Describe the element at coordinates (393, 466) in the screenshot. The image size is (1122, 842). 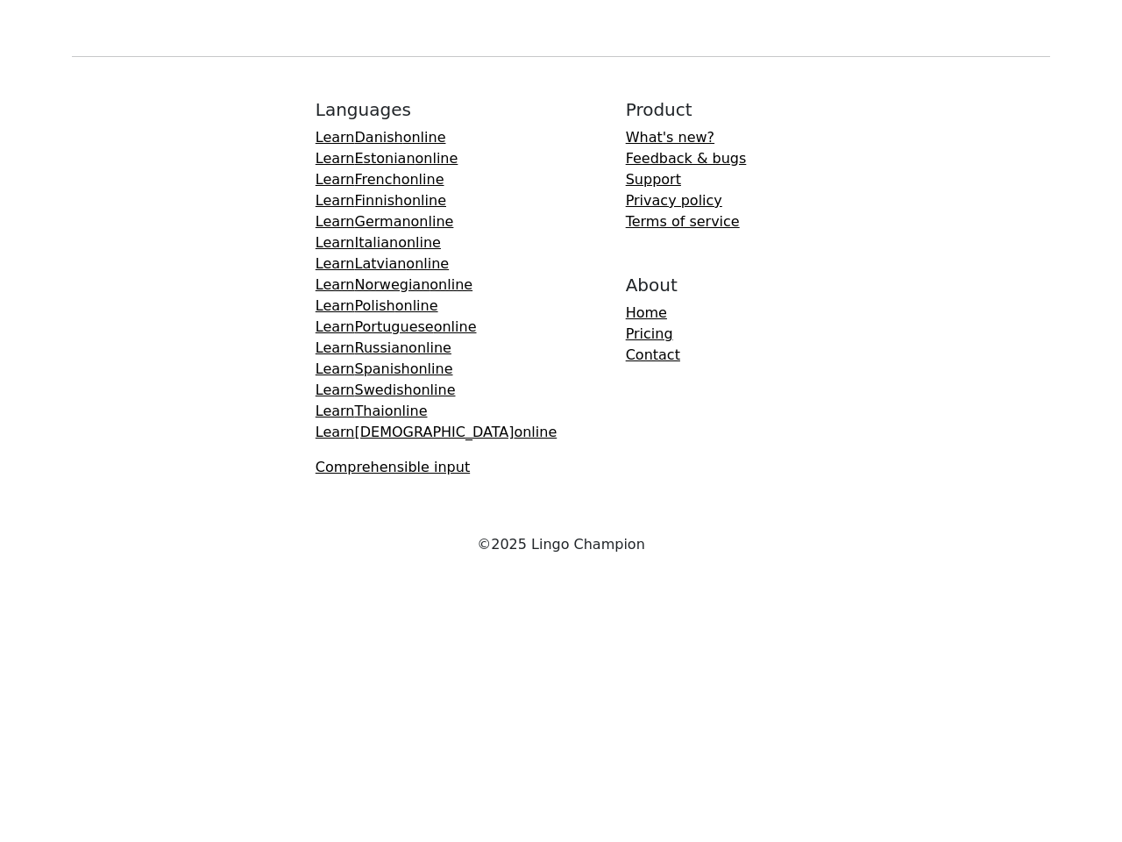
I see `a: Comprehensible input` at that location.